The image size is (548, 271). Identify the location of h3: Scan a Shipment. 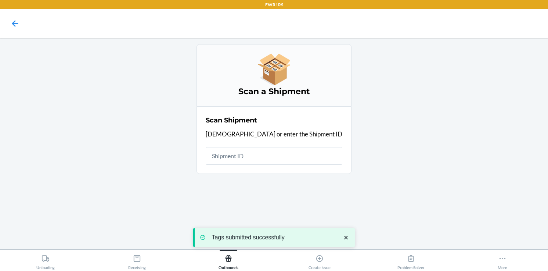
(274, 91).